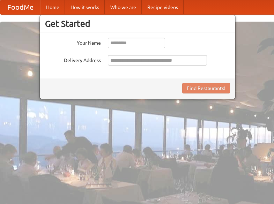 This screenshot has height=204, width=274. Describe the element at coordinates (206, 88) in the screenshot. I see `button: Find Restaurants!` at that location.